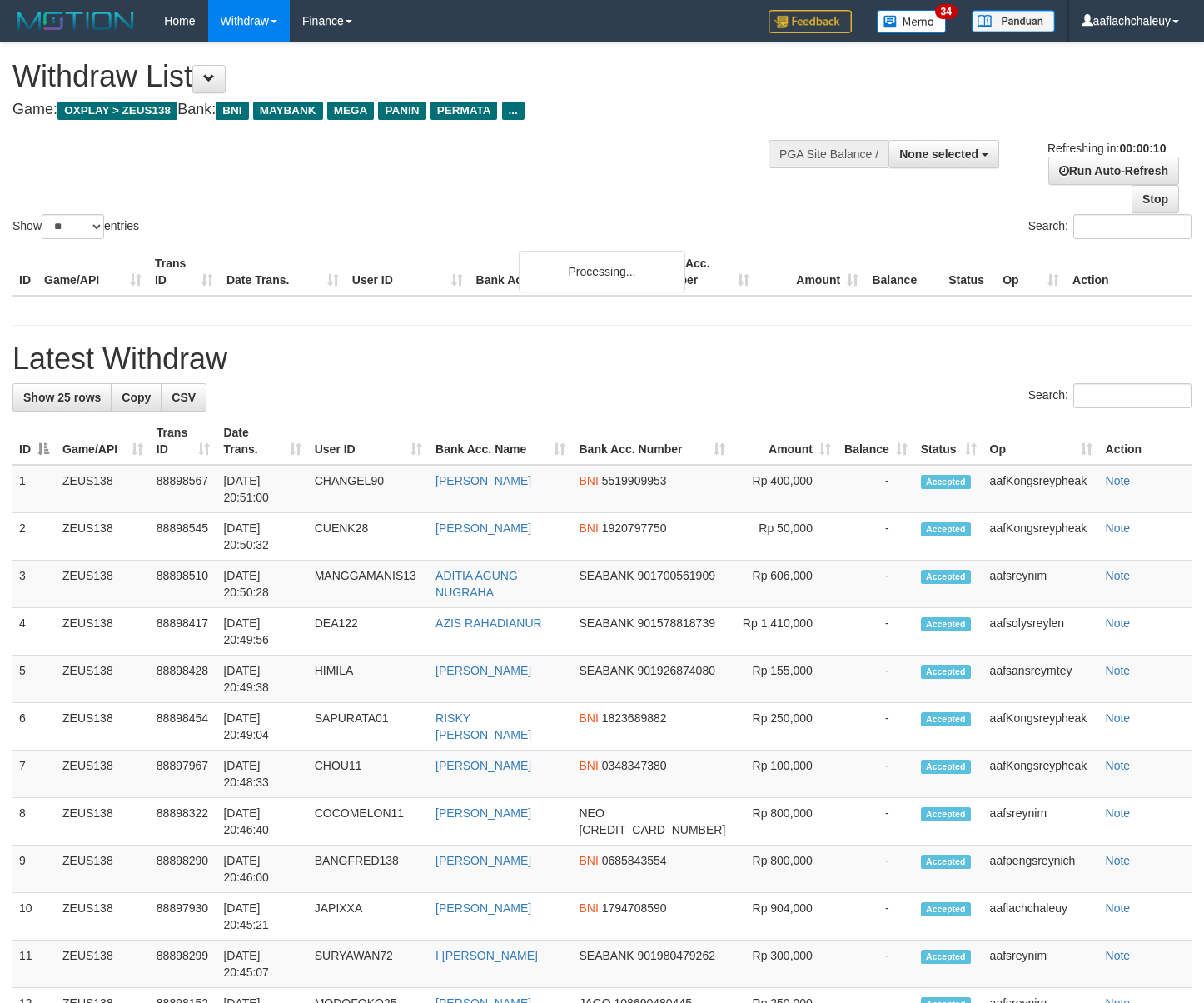 This screenshot has width=1204, height=1003. I want to click on td: 11, so click(34, 964).